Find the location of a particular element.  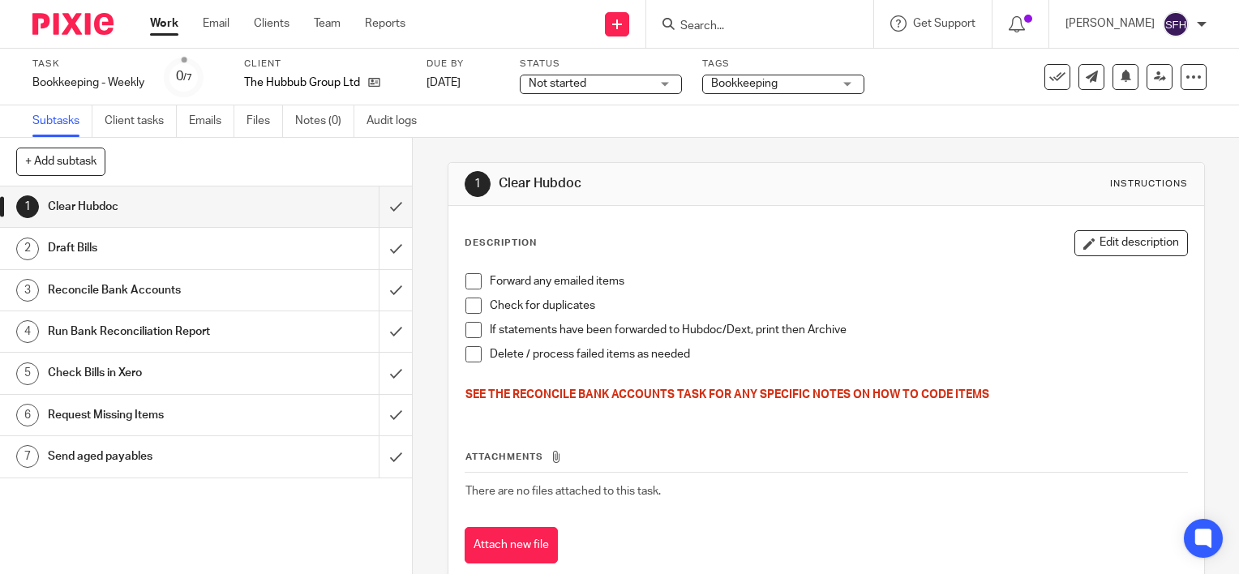

label: Status is located at coordinates (601, 64).